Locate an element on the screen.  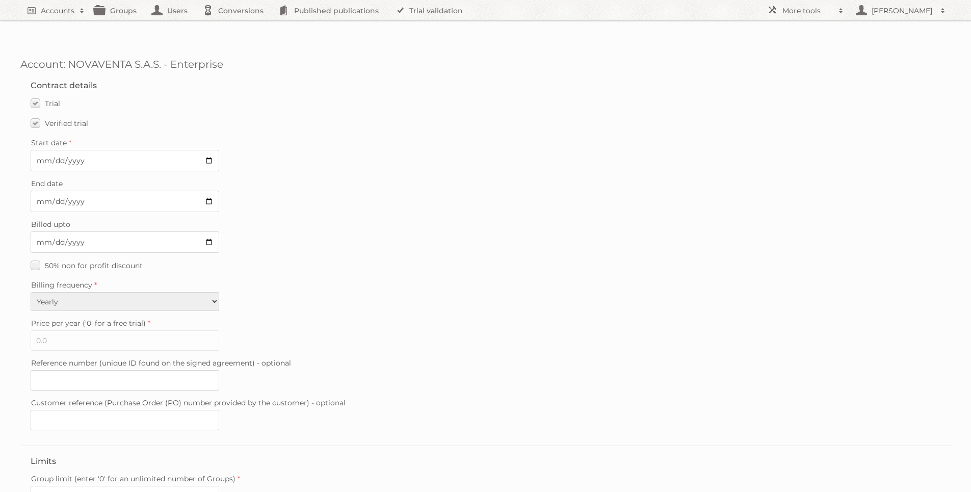
span: Reference number (unique ID found on the signed agreement) - optional is located at coordinates (161, 363).